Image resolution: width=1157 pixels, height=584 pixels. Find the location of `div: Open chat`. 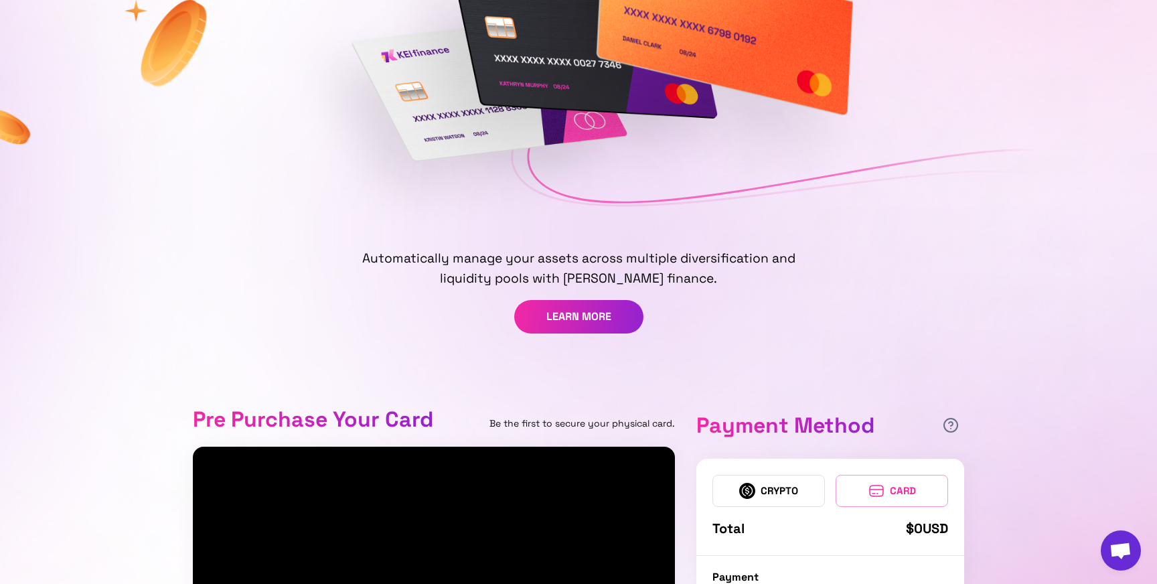

div: Open chat is located at coordinates (1121, 551).